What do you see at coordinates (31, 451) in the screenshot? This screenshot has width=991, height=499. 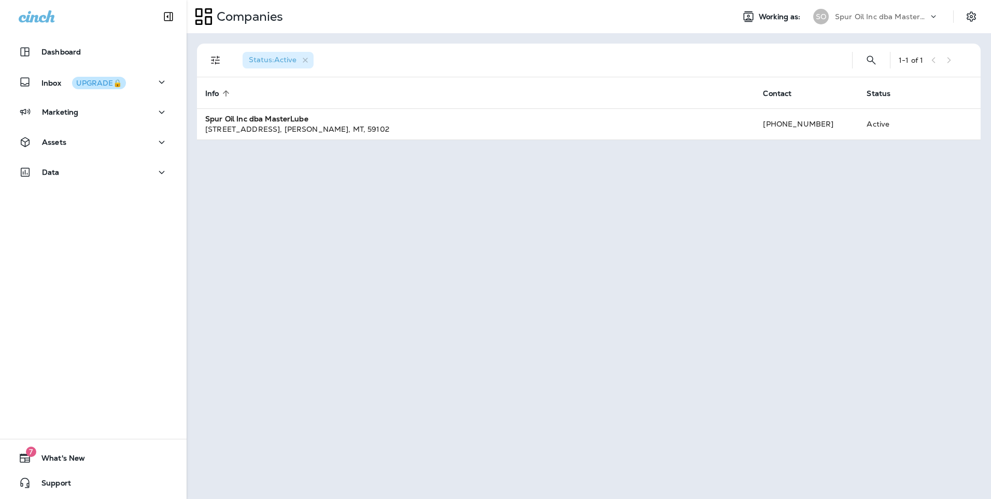 I see `span: 7` at bounding box center [31, 451].